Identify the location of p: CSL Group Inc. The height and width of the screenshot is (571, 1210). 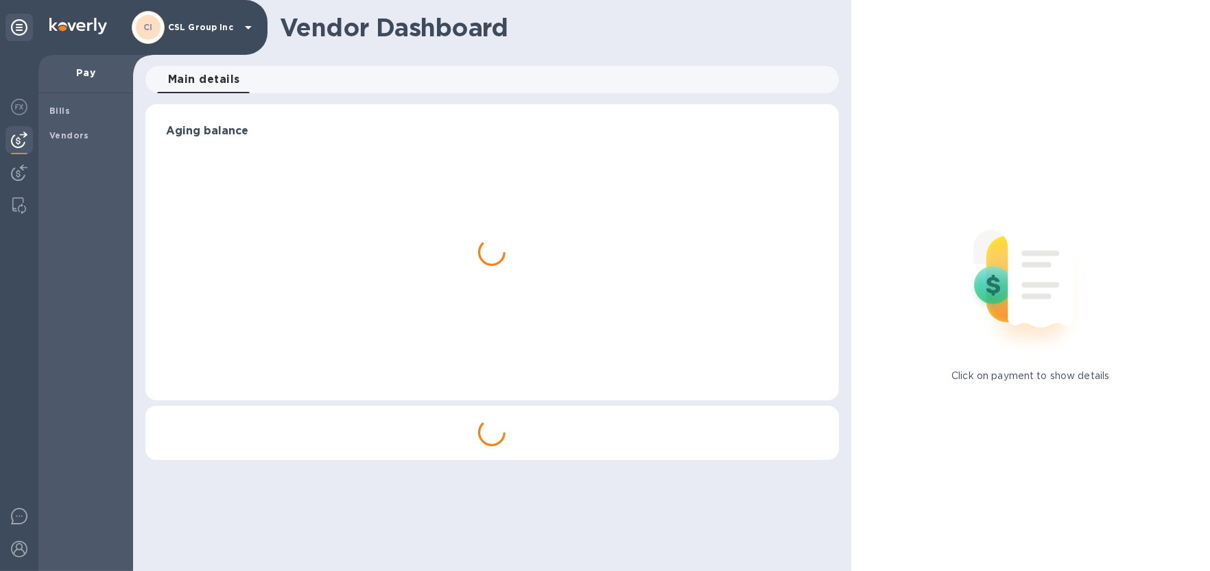
(202, 27).